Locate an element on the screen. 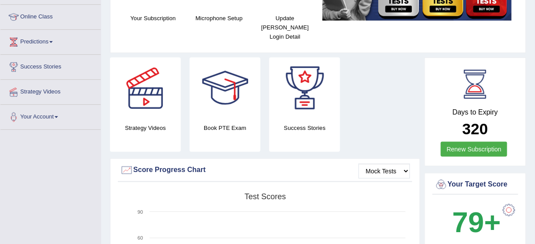 This screenshot has height=244, width=535. b: 320 is located at coordinates (475, 129).